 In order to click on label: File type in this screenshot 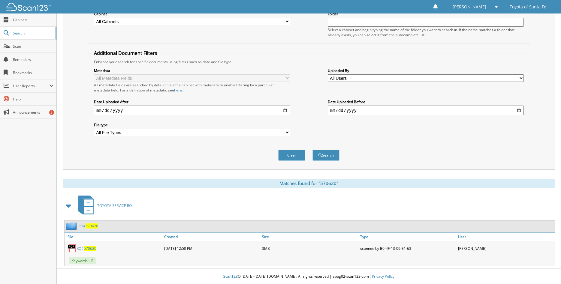, I will do `click(192, 125)`.